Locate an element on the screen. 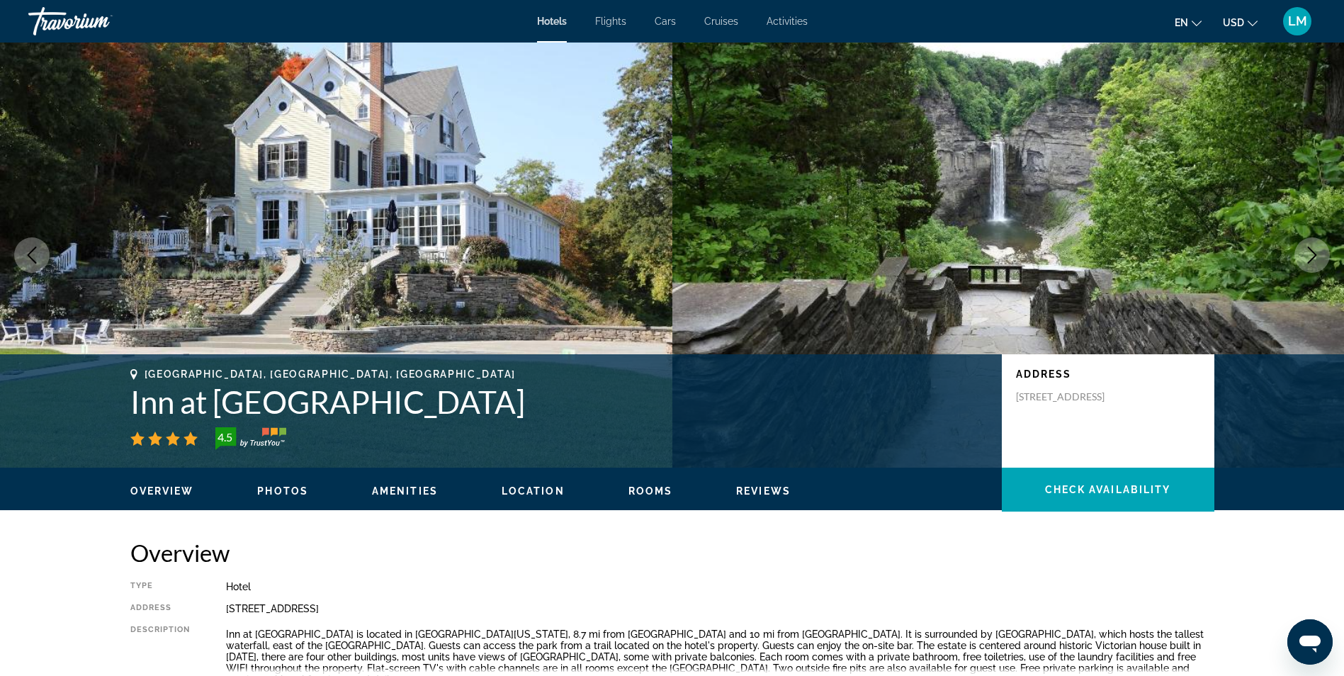 This screenshot has width=1344, height=676. span: LM is located at coordinates (1297, 21).